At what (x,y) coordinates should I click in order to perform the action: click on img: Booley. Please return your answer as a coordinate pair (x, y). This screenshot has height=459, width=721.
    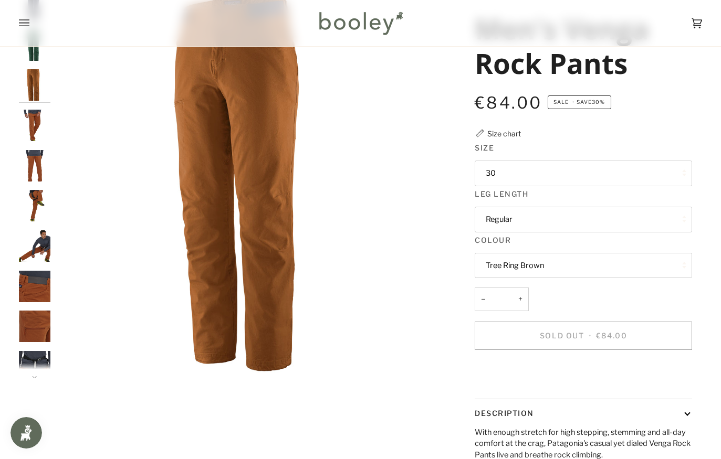
    Looking at the image, I should click on (360, 23).